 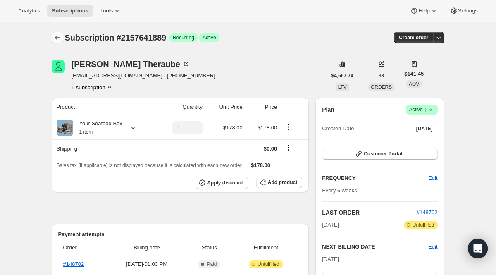 What do you see at coordinates (468, 11) in the screenshot?
I see `span: Settings` at bounding box center [468, 11].